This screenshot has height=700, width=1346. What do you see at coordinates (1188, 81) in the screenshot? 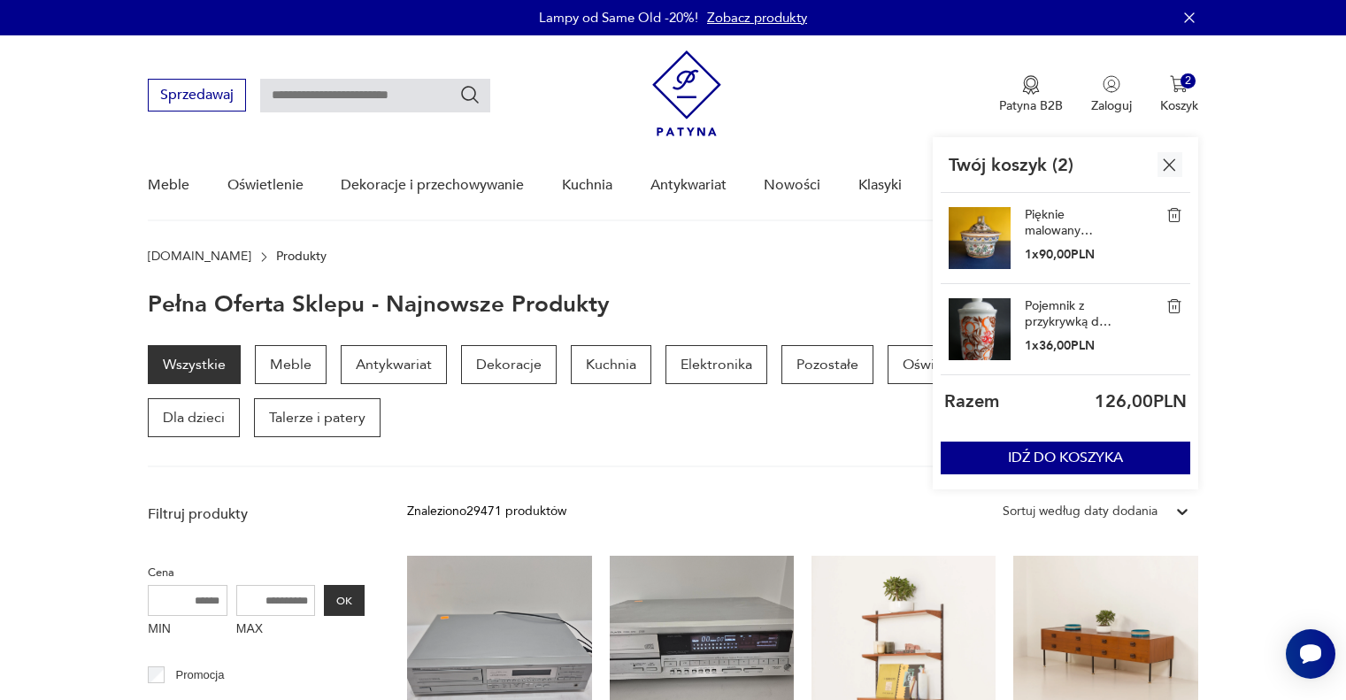
I see `div: 2` at bounding box center [1188, 81].